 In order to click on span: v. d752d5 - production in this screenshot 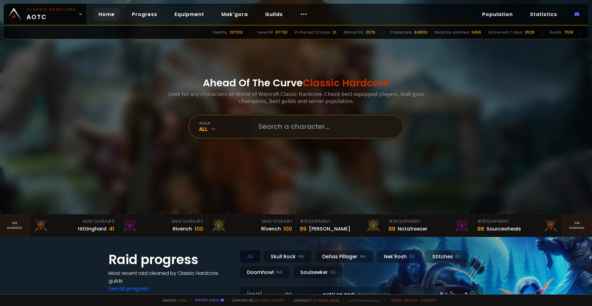, I will do `click(362, 300)`.